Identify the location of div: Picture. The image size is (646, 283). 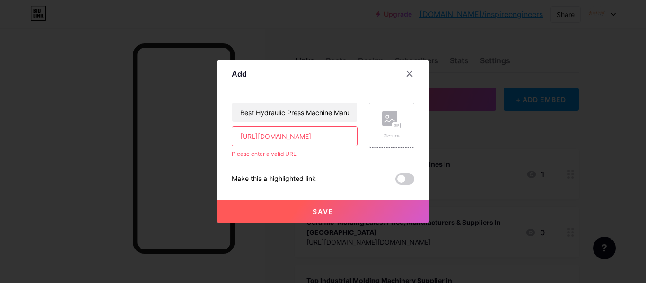
(392, 136).